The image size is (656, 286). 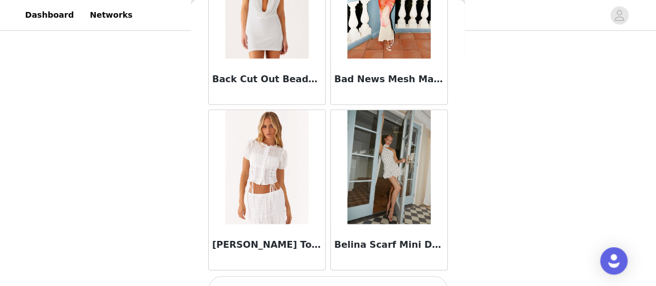 What do you see at coordinates (266, 167) in the screenshot?
I see `img: Beatrix Top - White` at bounding box center [266, 167].